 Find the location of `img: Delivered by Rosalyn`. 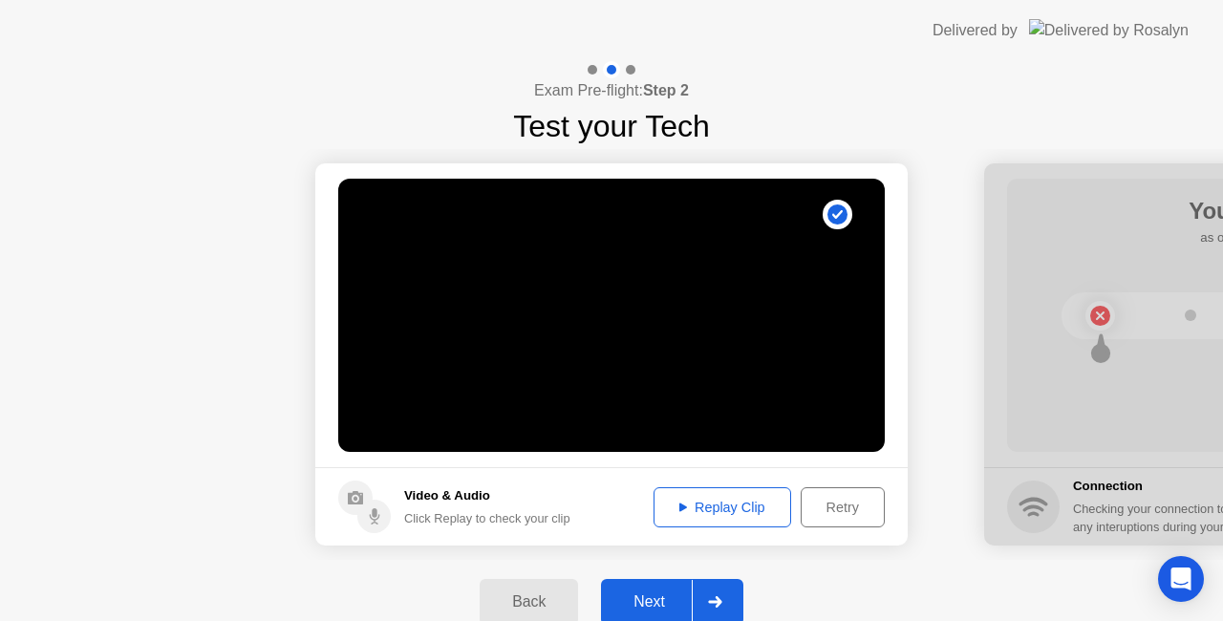

img: Delivered by Rosalyn is located at coordinates (1109, 30).